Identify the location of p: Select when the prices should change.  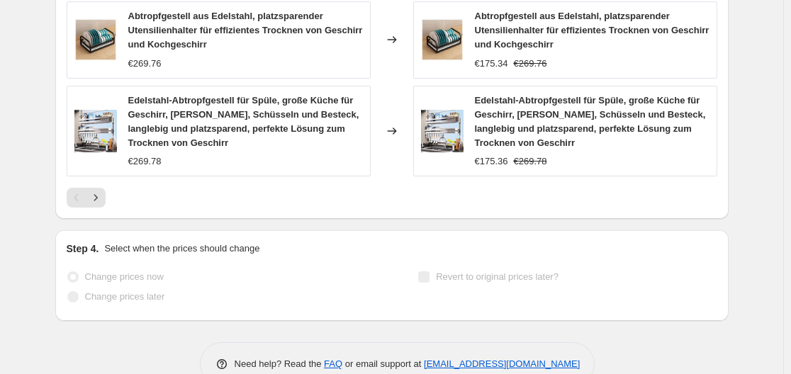
(181, 249).